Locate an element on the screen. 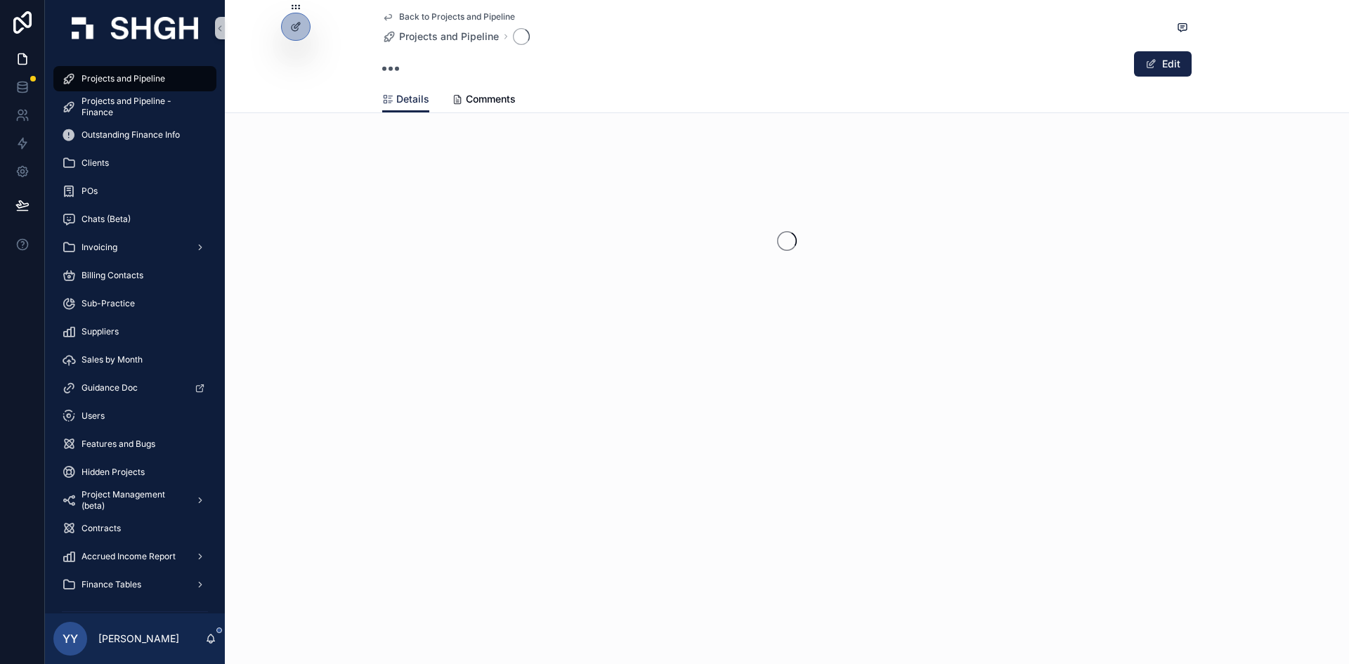 This screenshot has height=664, width=1349. span: Clients is located at coordinates (95, 163).